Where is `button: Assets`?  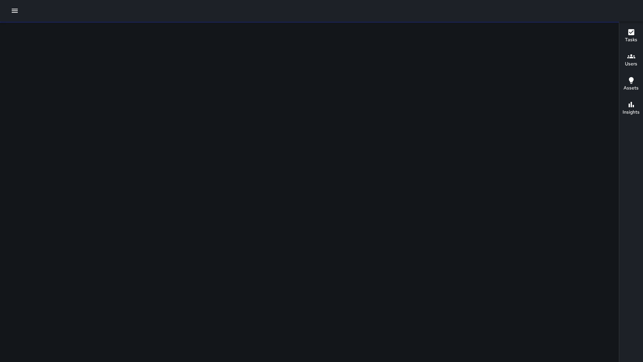
button: Assets is located at coordinates (631, 84).